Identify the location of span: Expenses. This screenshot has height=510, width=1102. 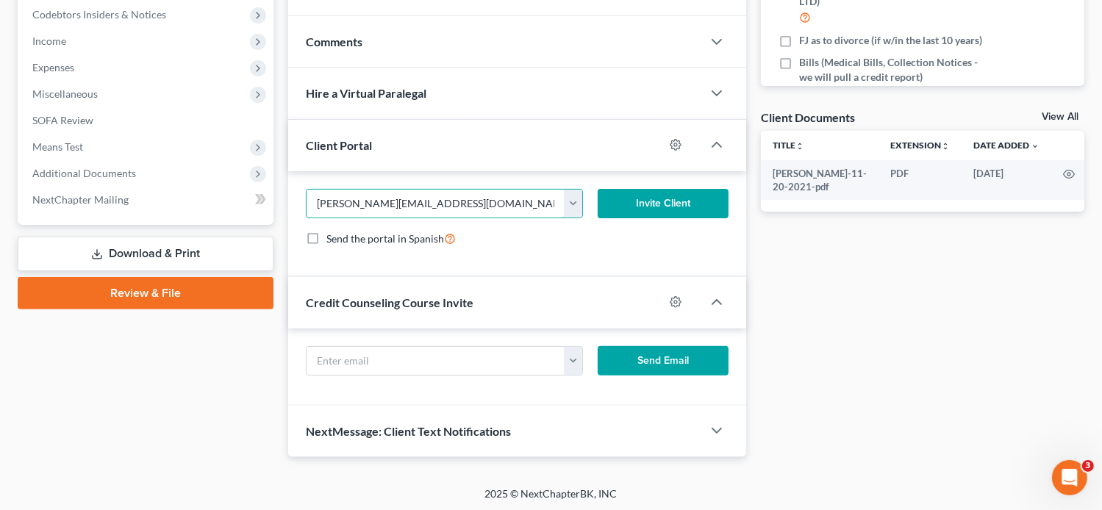
(53, 67).